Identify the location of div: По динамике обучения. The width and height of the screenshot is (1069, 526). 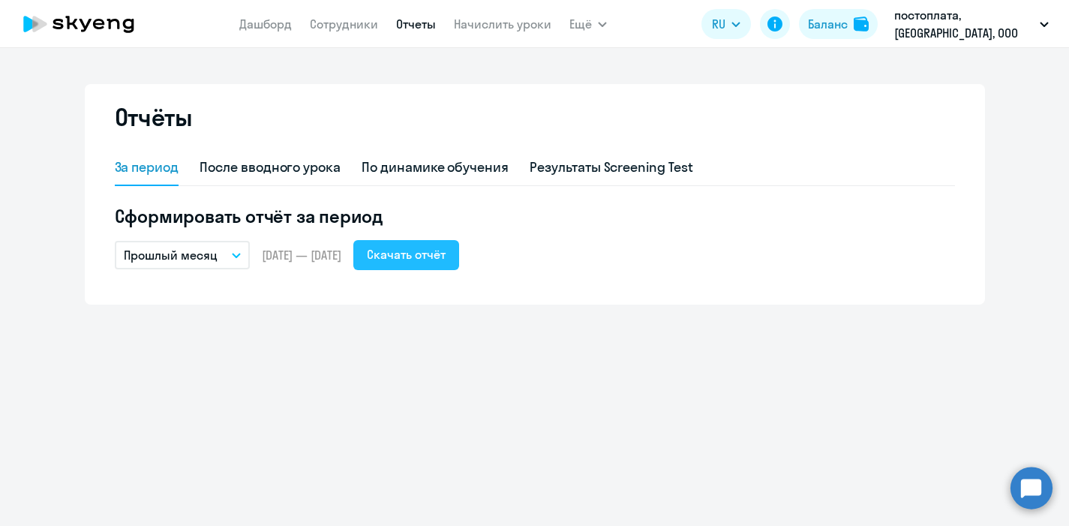
(435, 167).